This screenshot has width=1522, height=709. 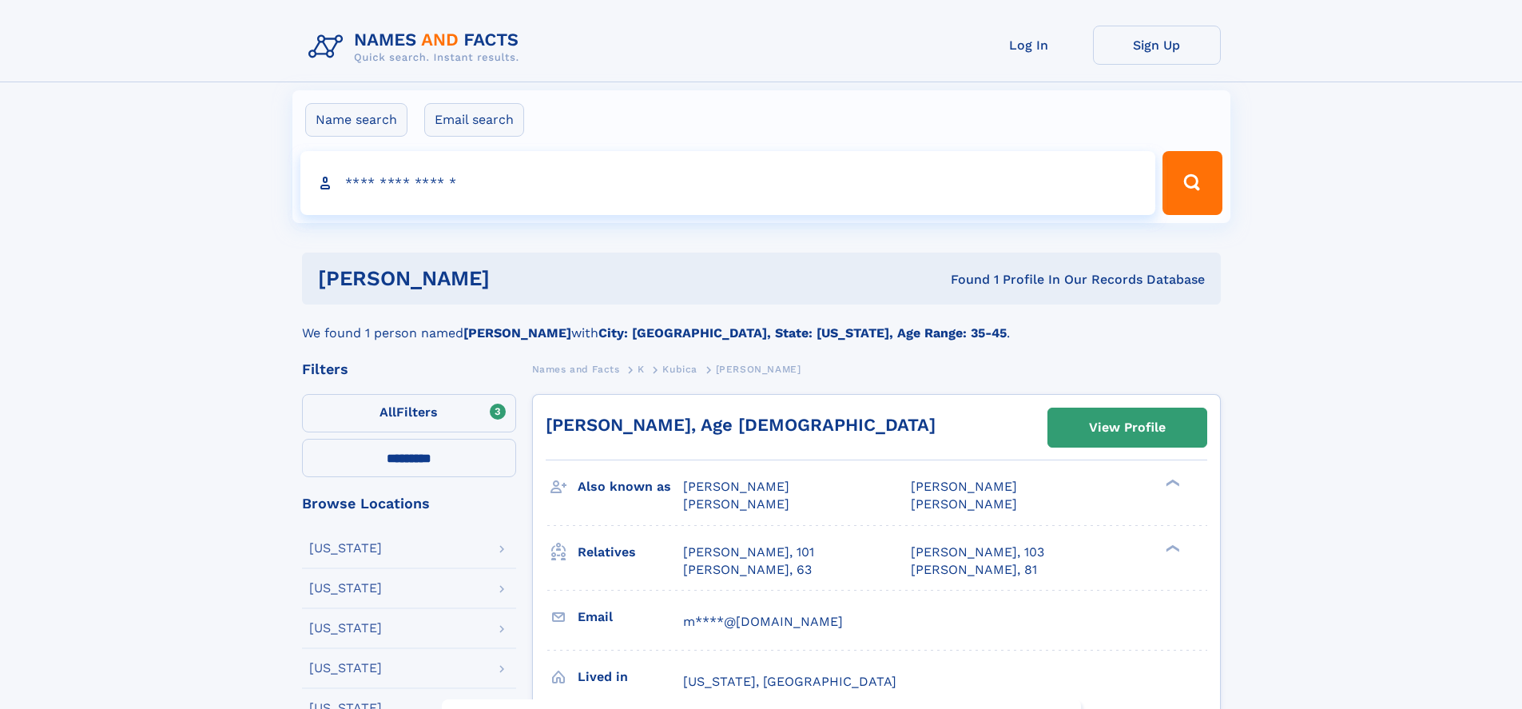 I want to click on a: Log In, so click(x=1029, y=45).